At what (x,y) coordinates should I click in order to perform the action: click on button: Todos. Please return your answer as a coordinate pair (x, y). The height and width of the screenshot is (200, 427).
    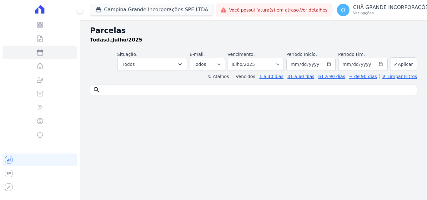
    Looking at the image, I should click on (152, 64).